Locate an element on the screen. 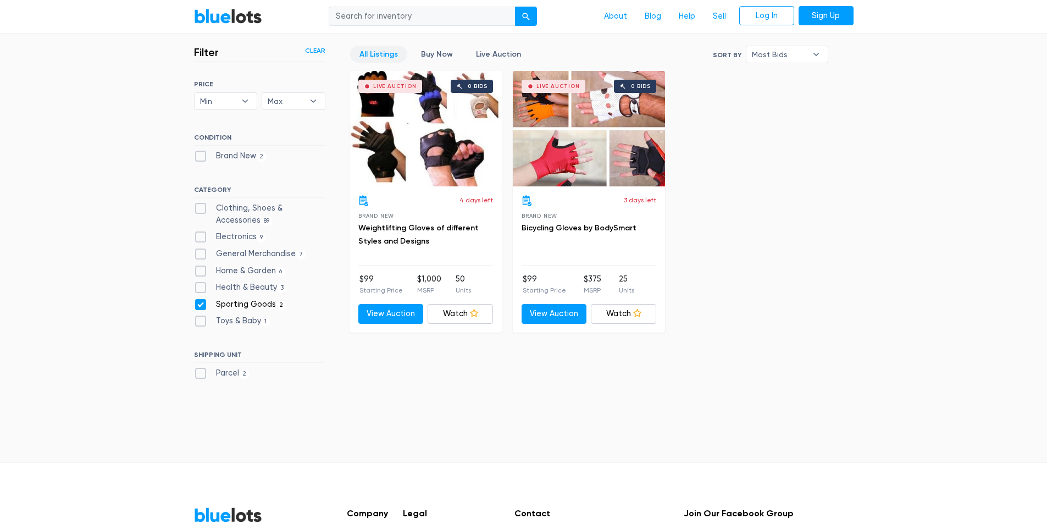  h3: Filter is located at coordinates (206, 52).